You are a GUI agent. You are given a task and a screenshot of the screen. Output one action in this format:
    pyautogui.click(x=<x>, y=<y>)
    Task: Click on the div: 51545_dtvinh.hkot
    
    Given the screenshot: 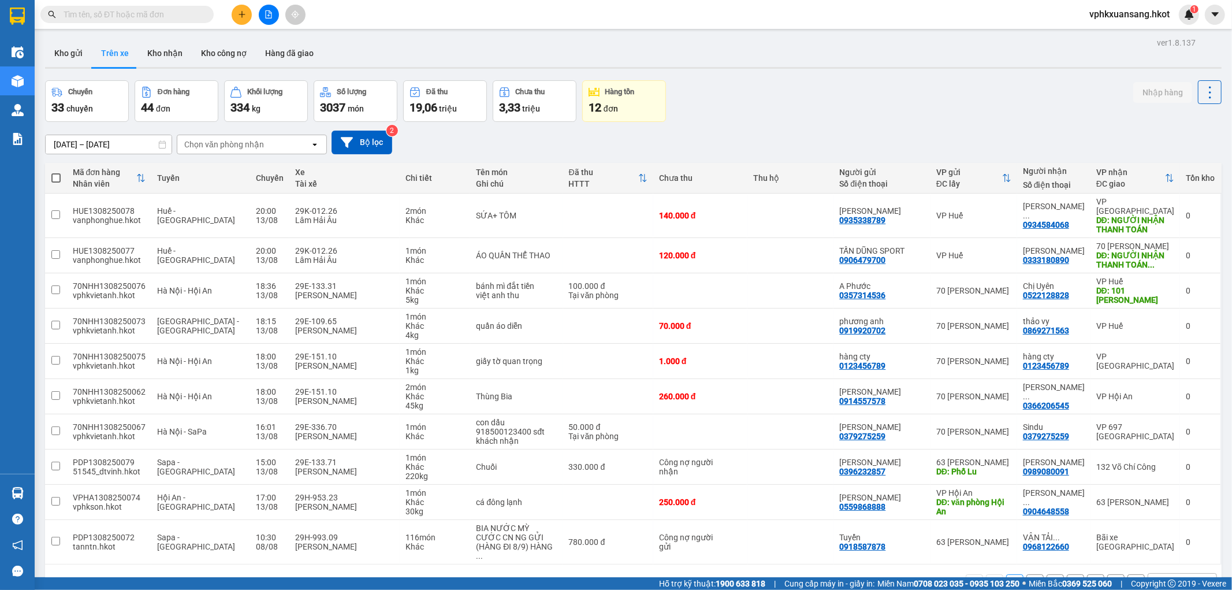 What is the action you would take?
    pyautogui.click(x=109, y=471)
    